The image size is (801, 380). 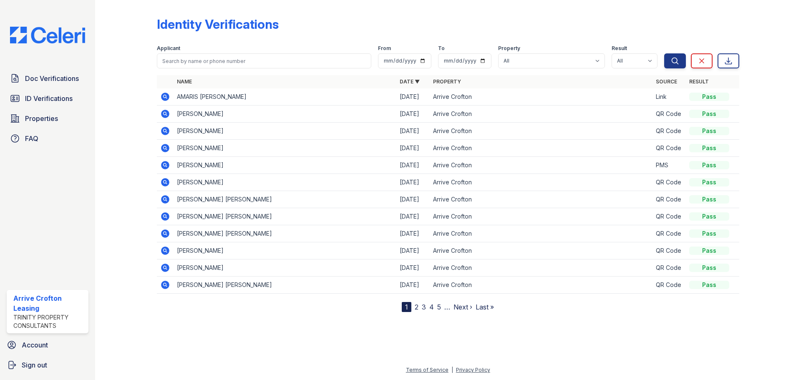 What do you see at coordinates (32, 138) in the screenshot?
I see `span: FAQ` at bounding box center [32, 138].